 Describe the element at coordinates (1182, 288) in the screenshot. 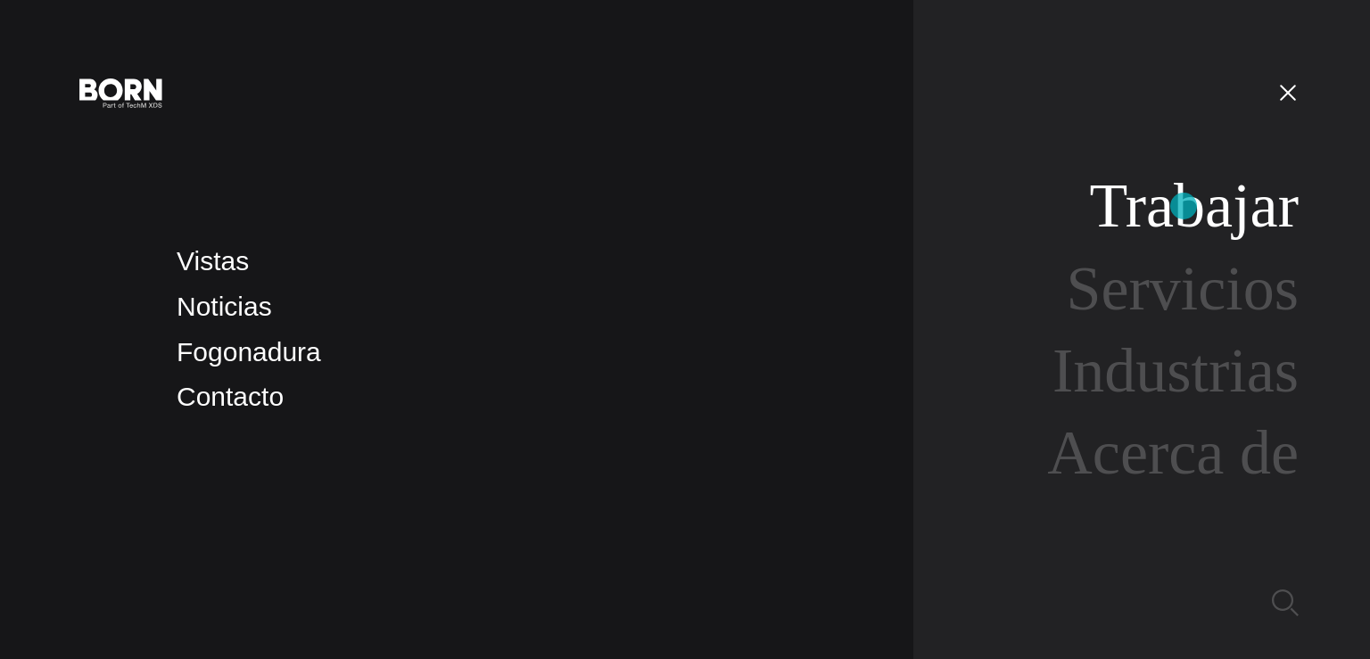

I see `font: Servicios` at that location.